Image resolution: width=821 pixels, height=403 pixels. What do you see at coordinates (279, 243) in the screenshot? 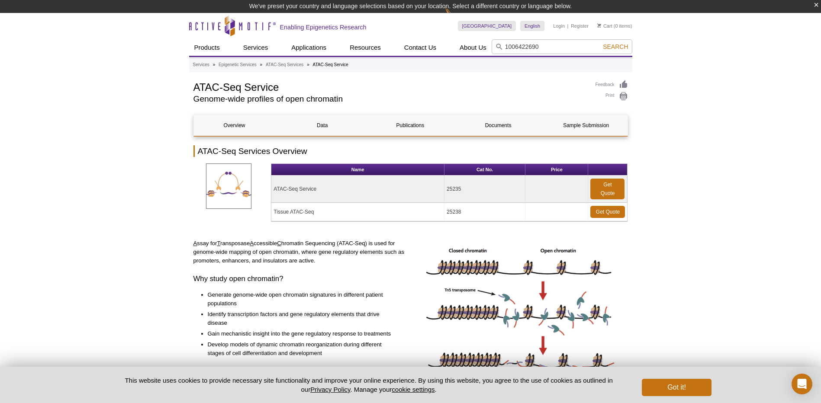
I see `u: C` at bounding box center [279, 243].